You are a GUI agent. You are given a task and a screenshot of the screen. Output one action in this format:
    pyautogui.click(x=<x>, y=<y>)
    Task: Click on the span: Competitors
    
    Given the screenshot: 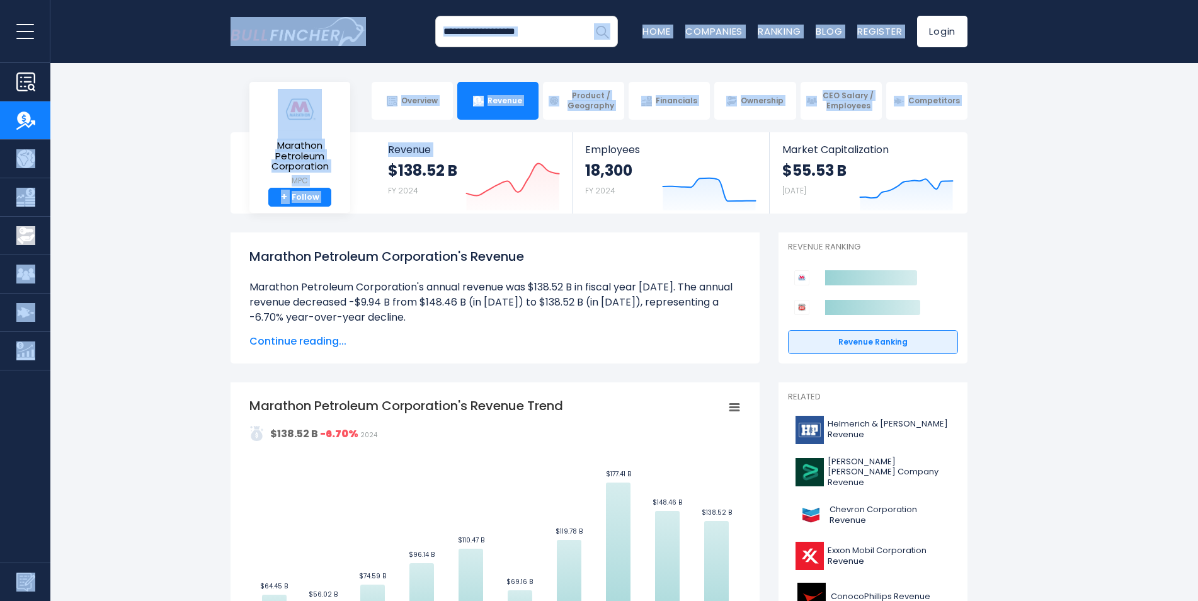 What is the action you would take?
    pyautogui.click(x=934, y=101)
    